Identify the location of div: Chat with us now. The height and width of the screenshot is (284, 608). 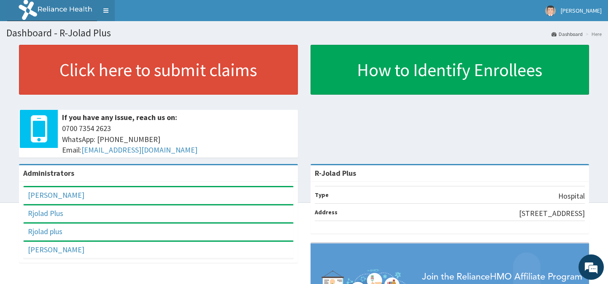
(93, 53).